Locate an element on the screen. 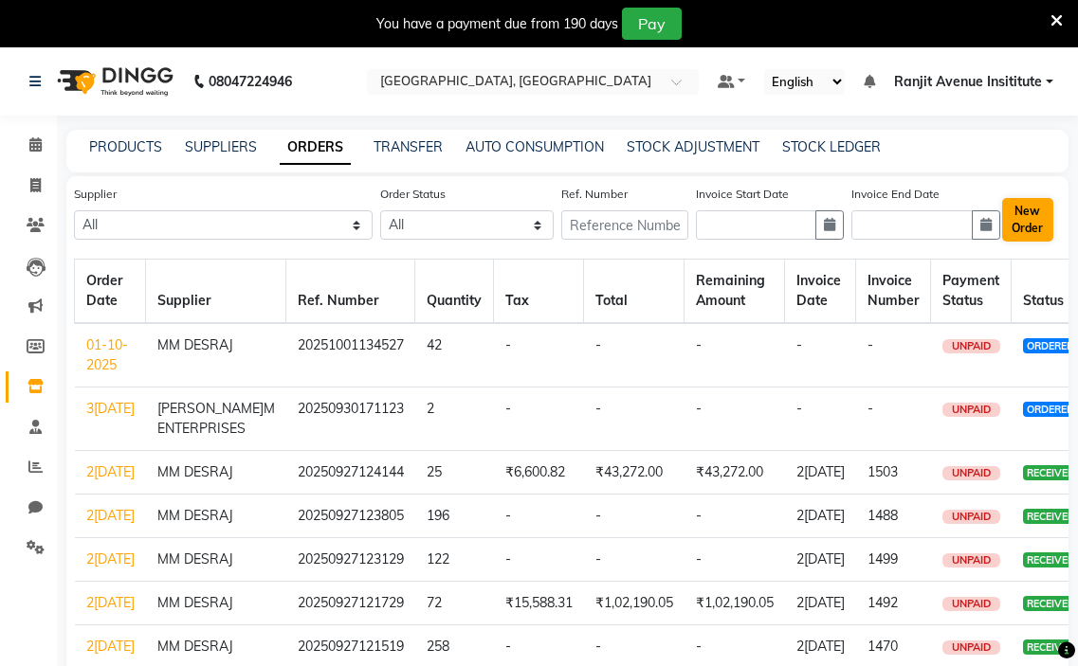 The height and width of the screenshot is (666, 1078). th: Total is located at coordinates (634, 292).